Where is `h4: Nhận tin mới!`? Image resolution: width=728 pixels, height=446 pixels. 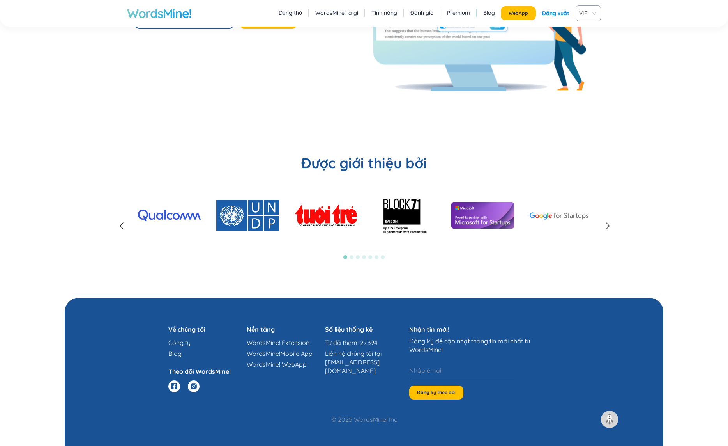
h4: Nhận tin mới! is located at coordinates (485, 329).